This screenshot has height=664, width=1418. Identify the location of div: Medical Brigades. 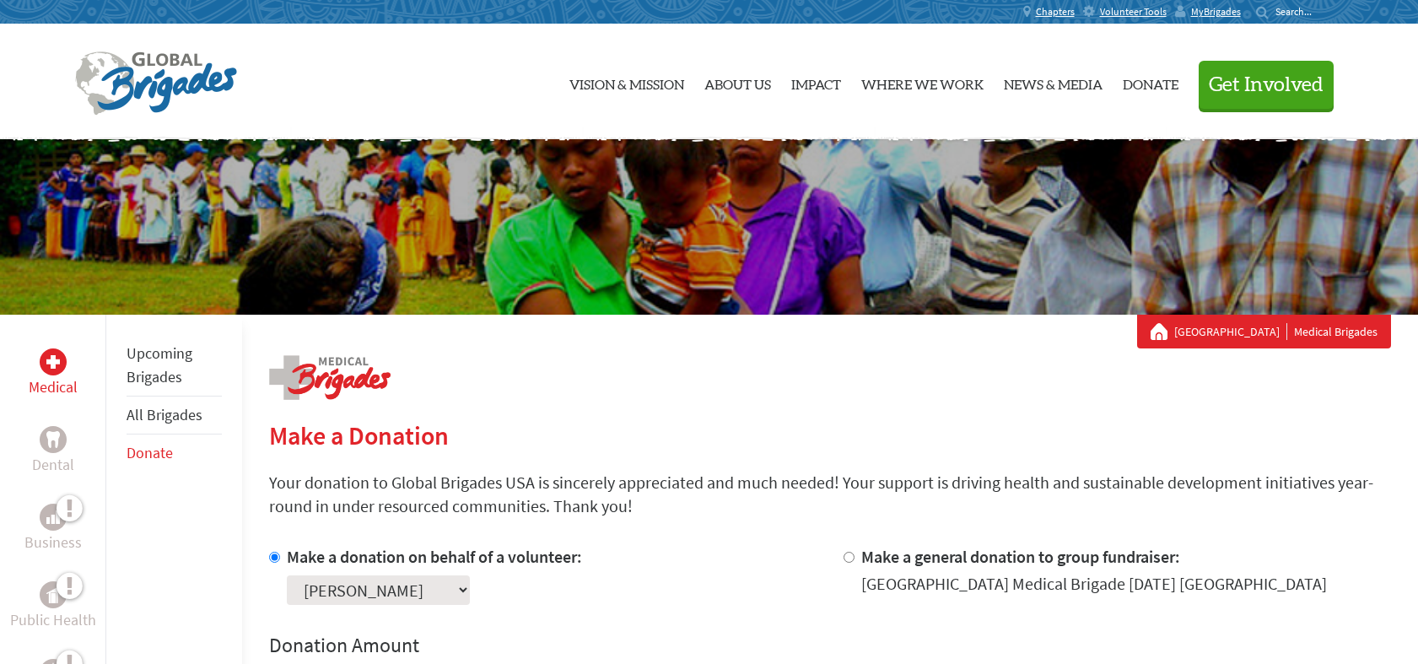
(1264, 332).